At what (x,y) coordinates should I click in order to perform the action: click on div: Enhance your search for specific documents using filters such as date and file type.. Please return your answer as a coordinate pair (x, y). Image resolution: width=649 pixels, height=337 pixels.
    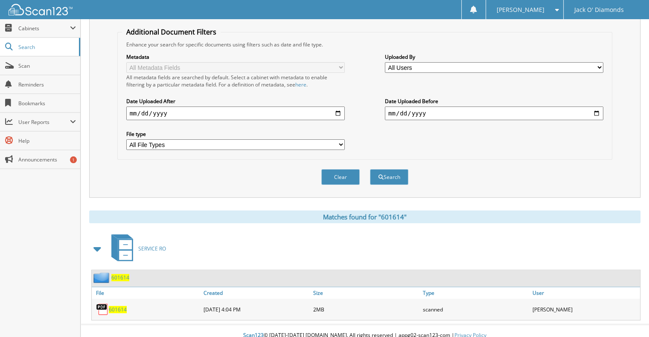
    Looking at the image, I should click on (365, 44).